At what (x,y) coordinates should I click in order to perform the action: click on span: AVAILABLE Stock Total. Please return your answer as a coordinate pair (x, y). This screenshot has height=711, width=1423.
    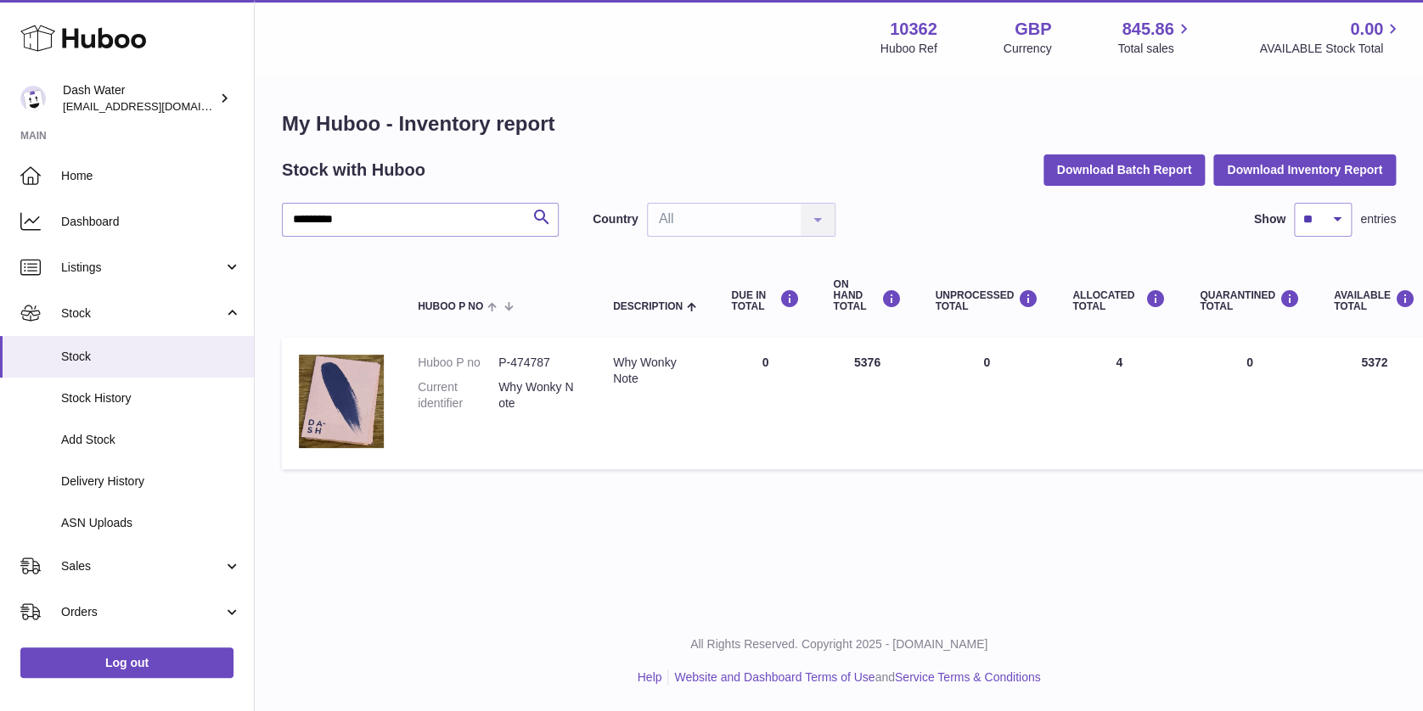
    Looking at the image, I should click on (1330, 48).